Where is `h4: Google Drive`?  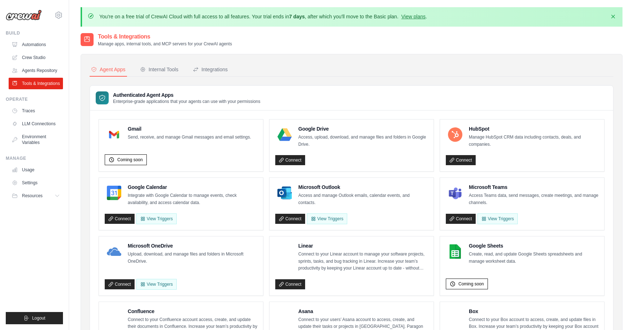 h4: Google Drive is located at coordinates (363, 129).